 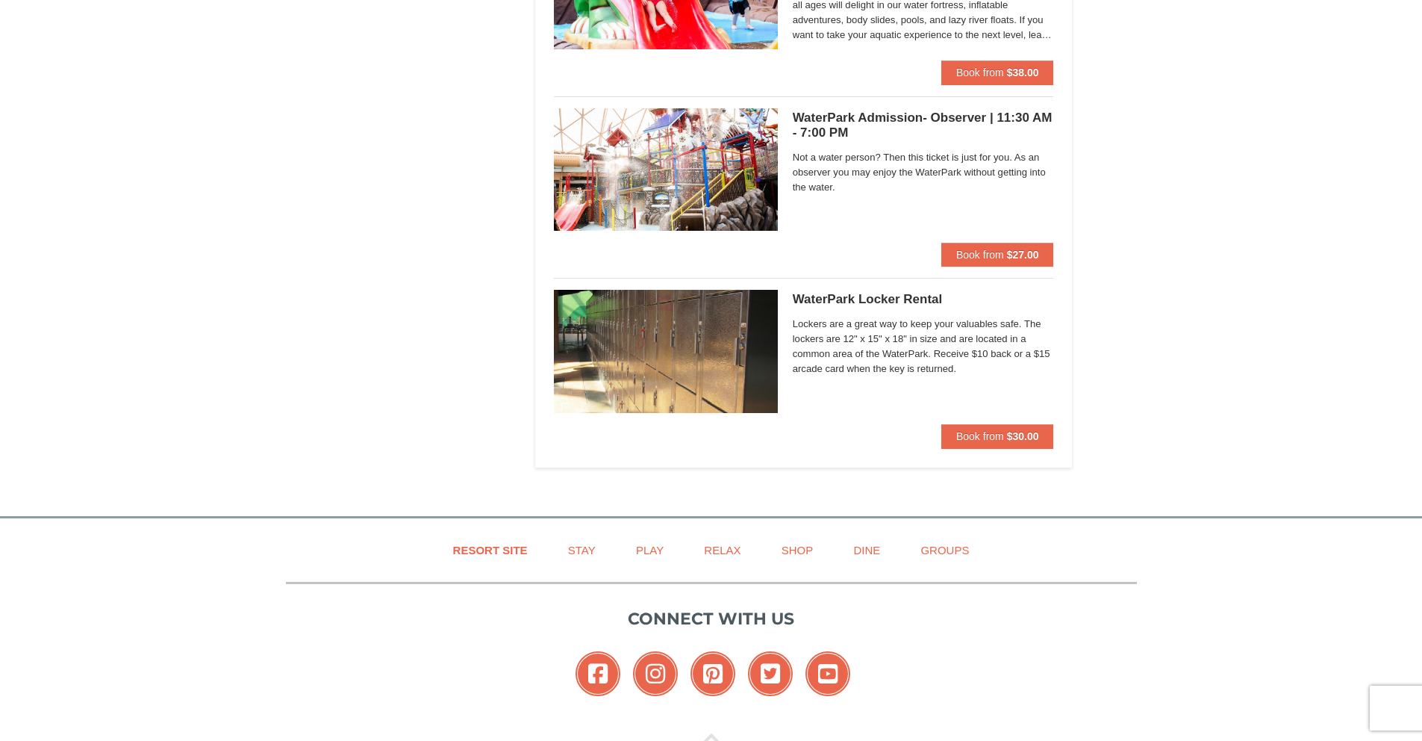 What do you see at coordinates (666, 351) in the screenshot?
I see `img: 6619917-1005-d92ad057.png` at bounding box center [666, 351].